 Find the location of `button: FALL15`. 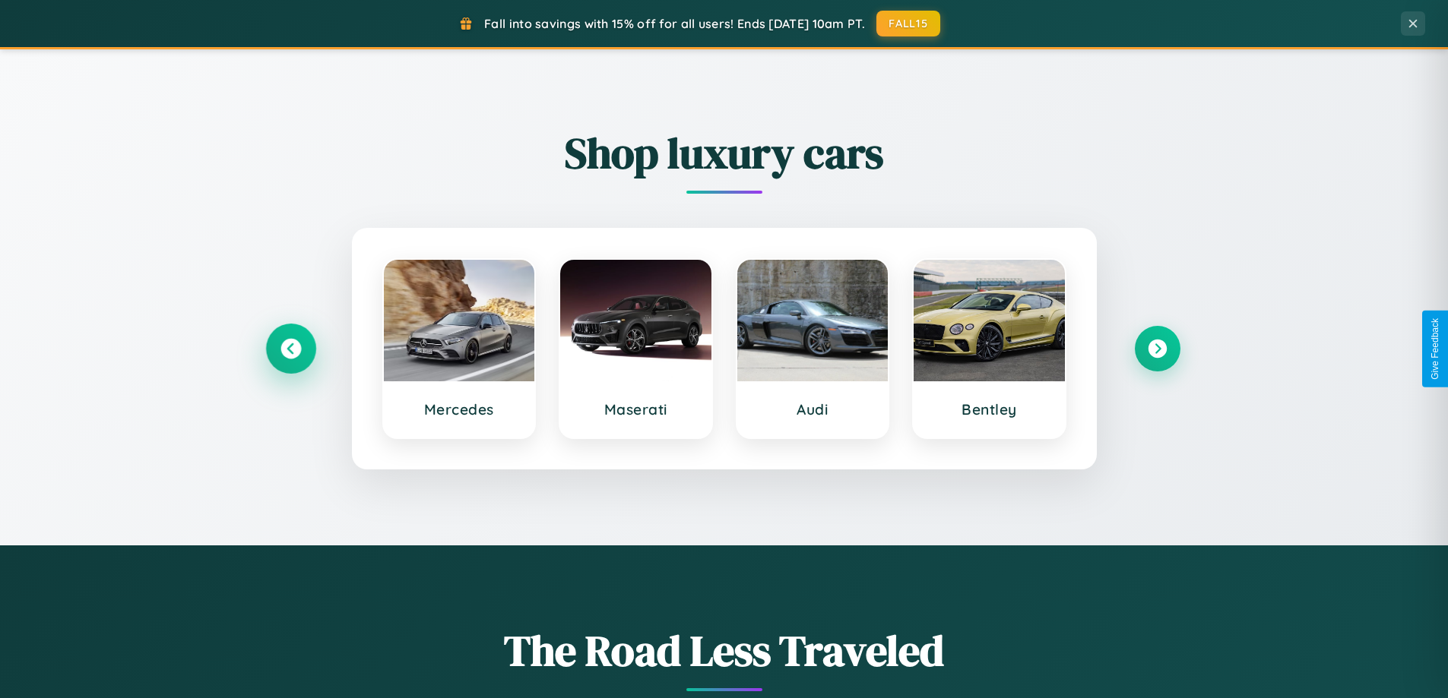

button: FALL15 is located at coordinates (908, 24).